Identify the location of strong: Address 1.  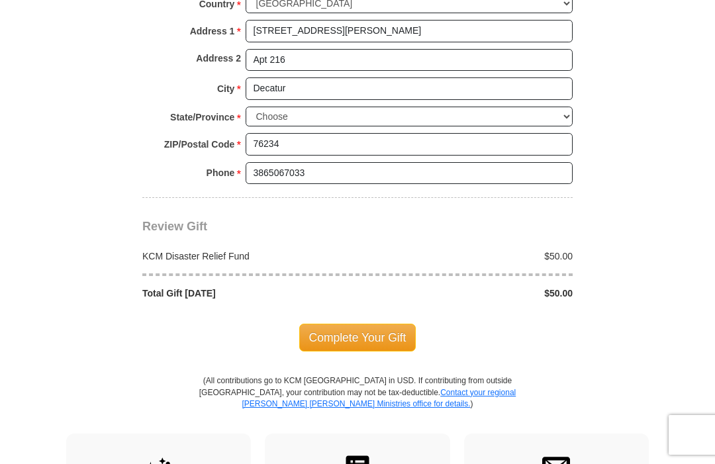
(212, 31).